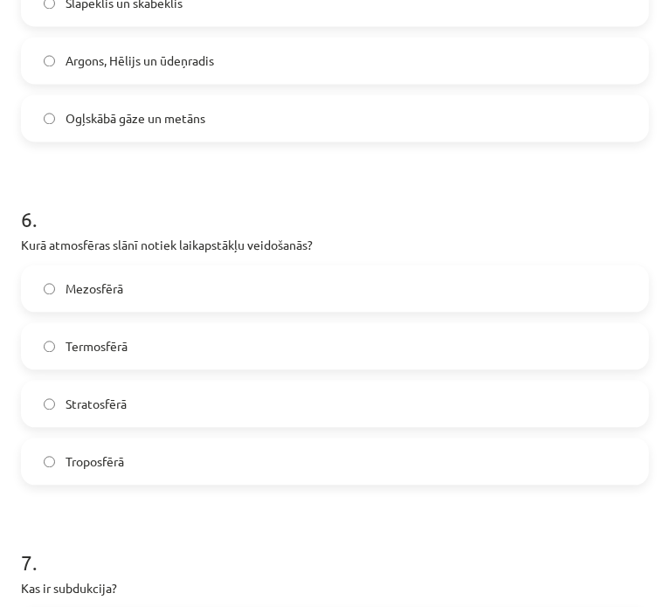  I want to click on span: Ogļskābā gāze un metāns, so click(135, 118).